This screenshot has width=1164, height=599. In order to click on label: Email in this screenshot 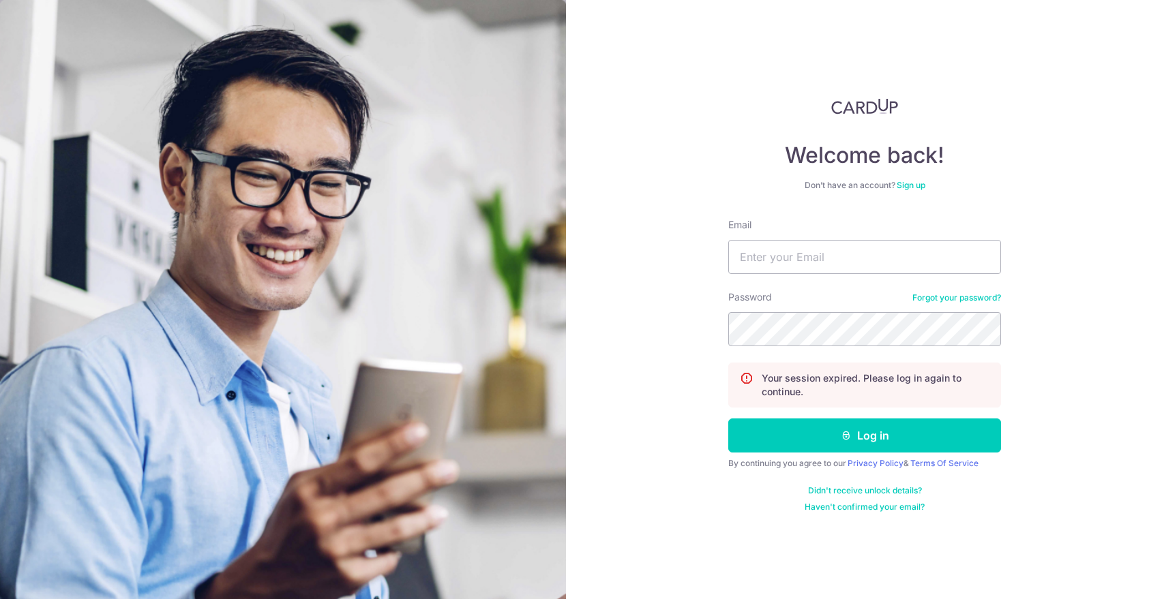, I will do `click(740, 225)`.